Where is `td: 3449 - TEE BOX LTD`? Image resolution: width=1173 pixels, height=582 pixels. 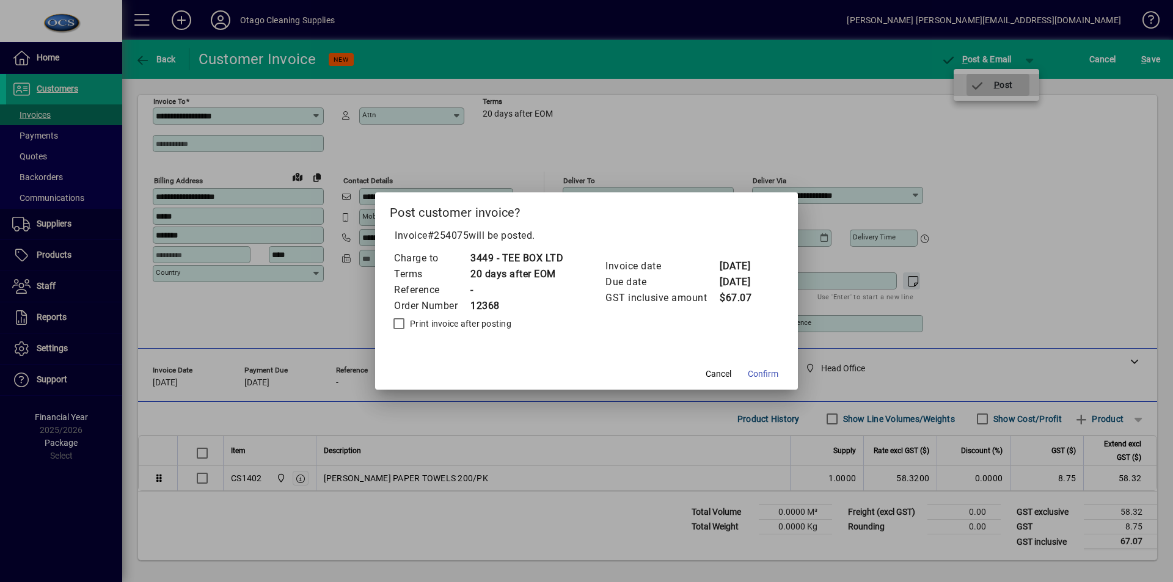
td: 3449 - TEE BOX LTD is located at coordinates (516, 259).